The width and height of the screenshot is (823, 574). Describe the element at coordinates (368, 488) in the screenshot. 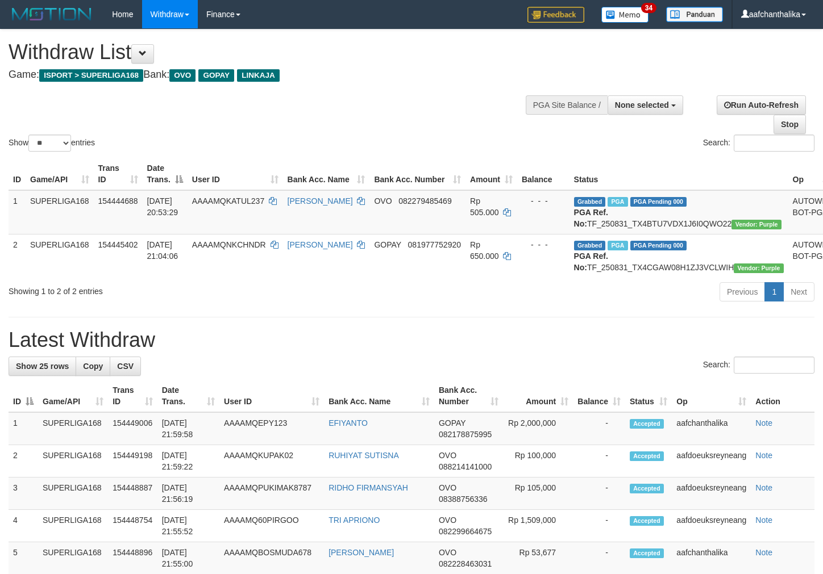

I see `a: RIDHO FIRMANSYAH` at that location.